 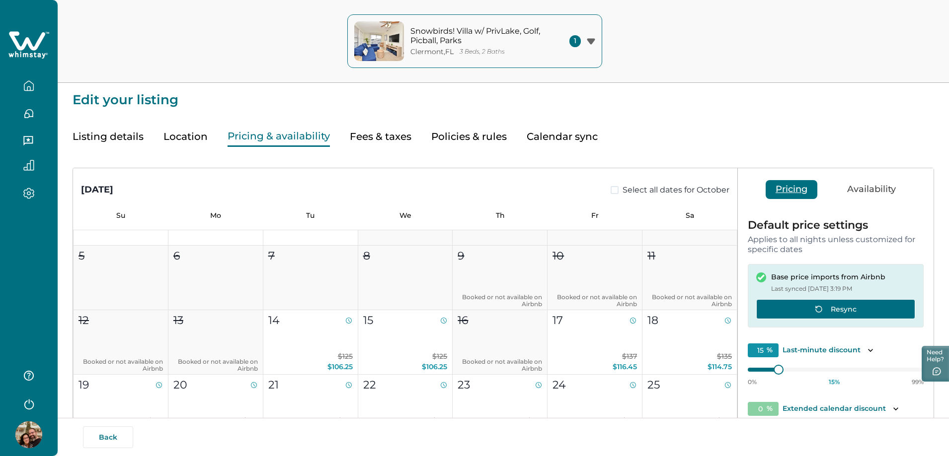 What do you see at coordinates (29, 435) in the screenshot?
I see `img: Whimstay Host` at bounding box center [29, 435].